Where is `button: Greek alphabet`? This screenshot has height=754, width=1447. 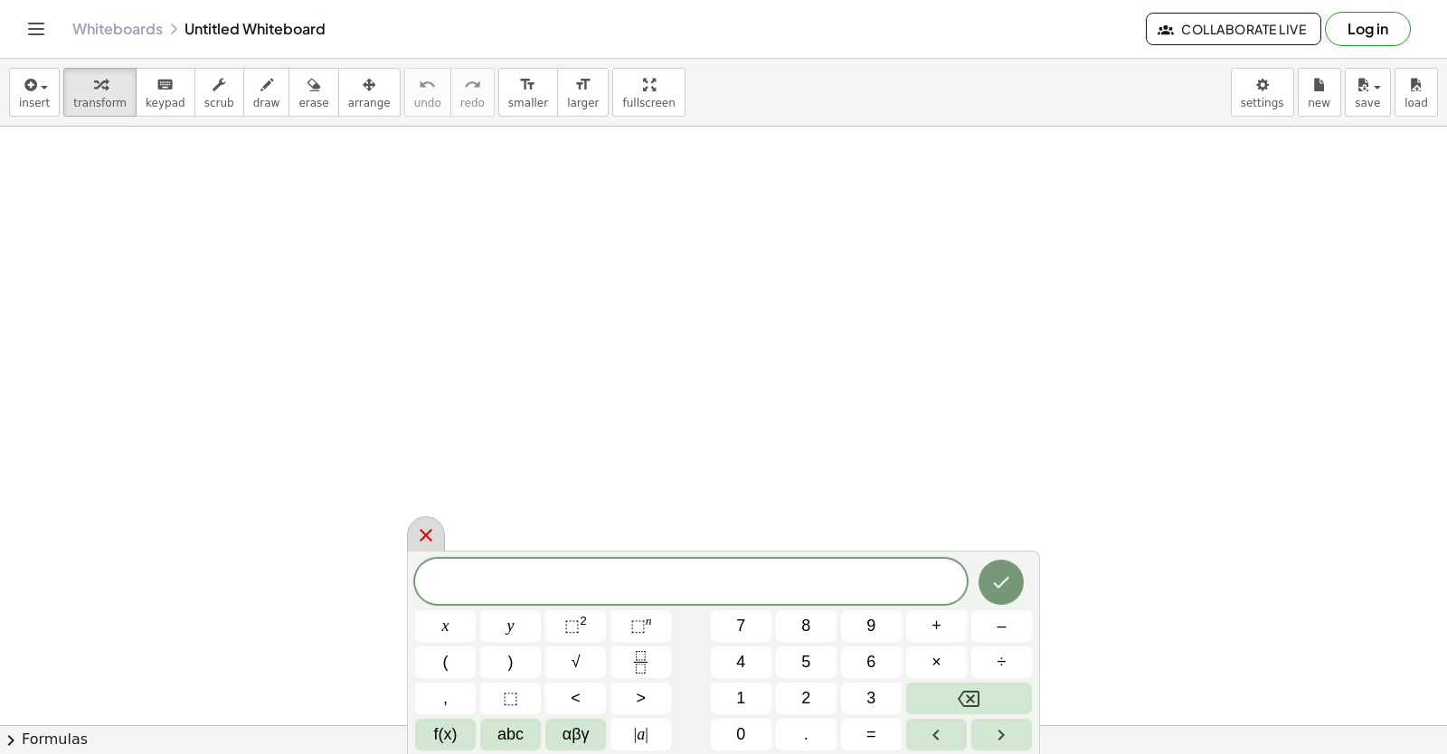 button: Greek alphabet is located at coordinates (575, 735).